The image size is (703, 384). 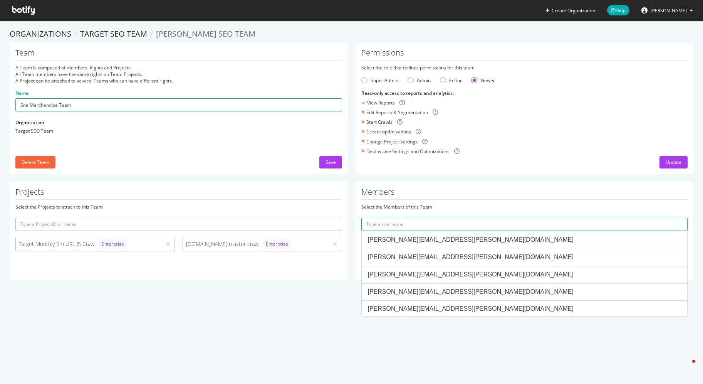 I want to click on div: Target SEO Team, so click(x=179, y=131).